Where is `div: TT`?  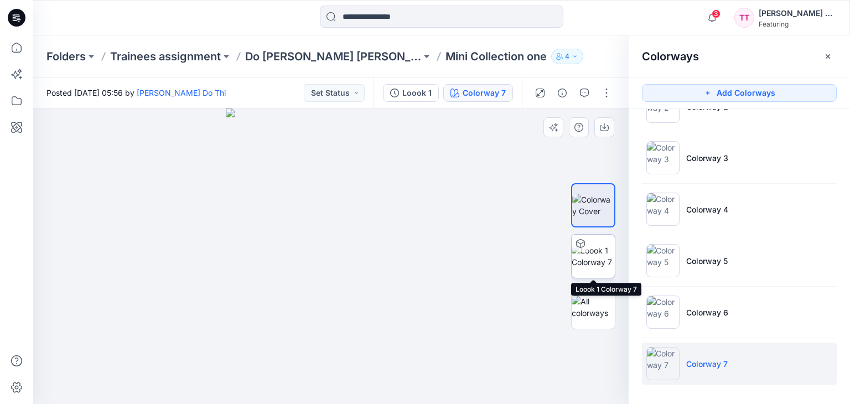
div: TT is located at coordinates (744, 18).